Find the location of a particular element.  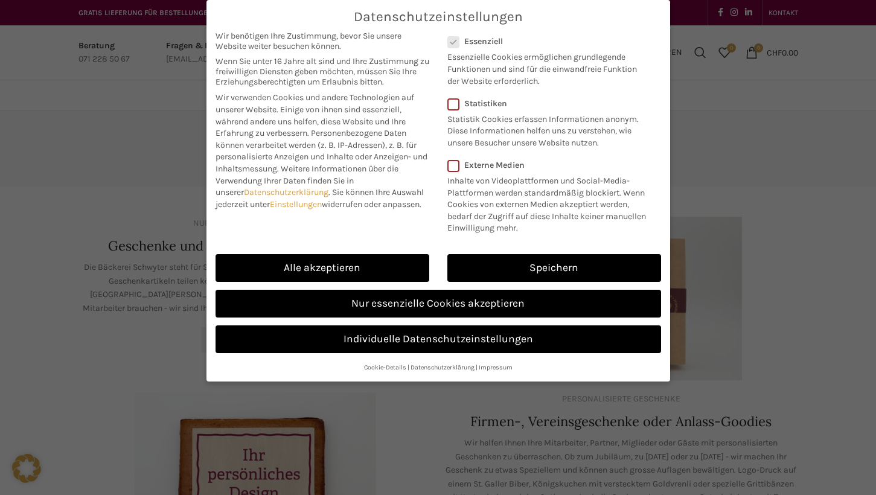

a: Speichern is located at coordinates (554, 268).